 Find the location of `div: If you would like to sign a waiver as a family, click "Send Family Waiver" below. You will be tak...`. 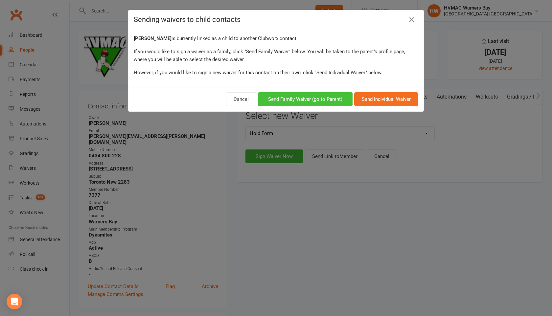

div: If you would like to sign a waiver as a family, click "Send Family Waiver" below. You will be tak... is located at coordinates (276, 56).